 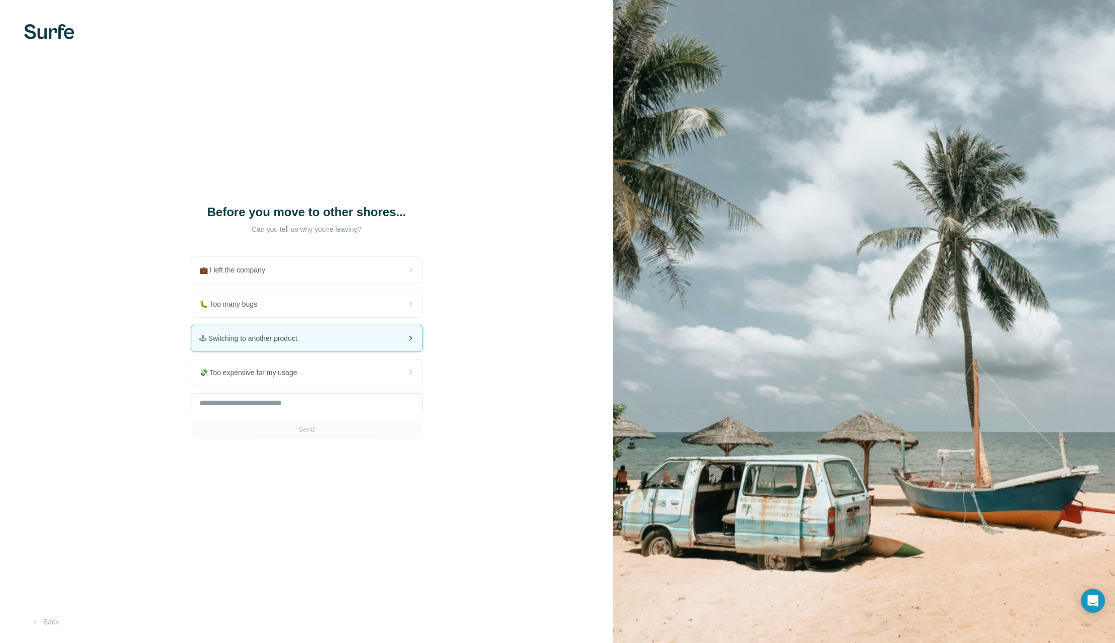 I want to click on div: Open Intercom Messenger, so click(x=1093, y=600).